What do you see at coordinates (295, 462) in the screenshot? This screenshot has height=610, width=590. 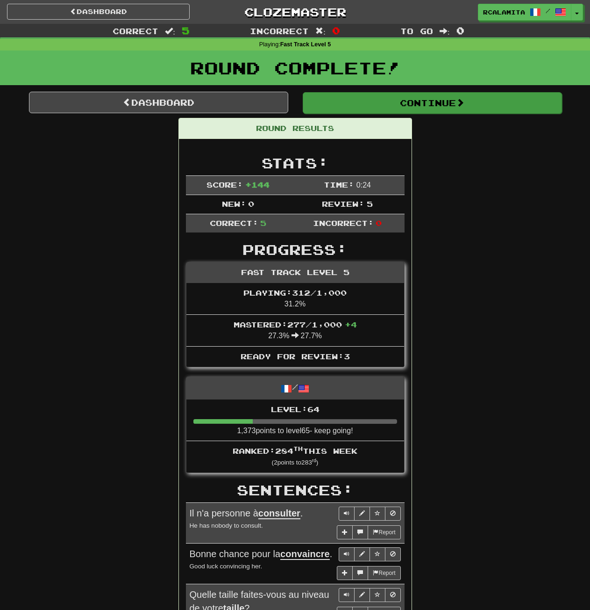 I see `small: ( 2 points to 283 )` at bounding box center [295, 462].